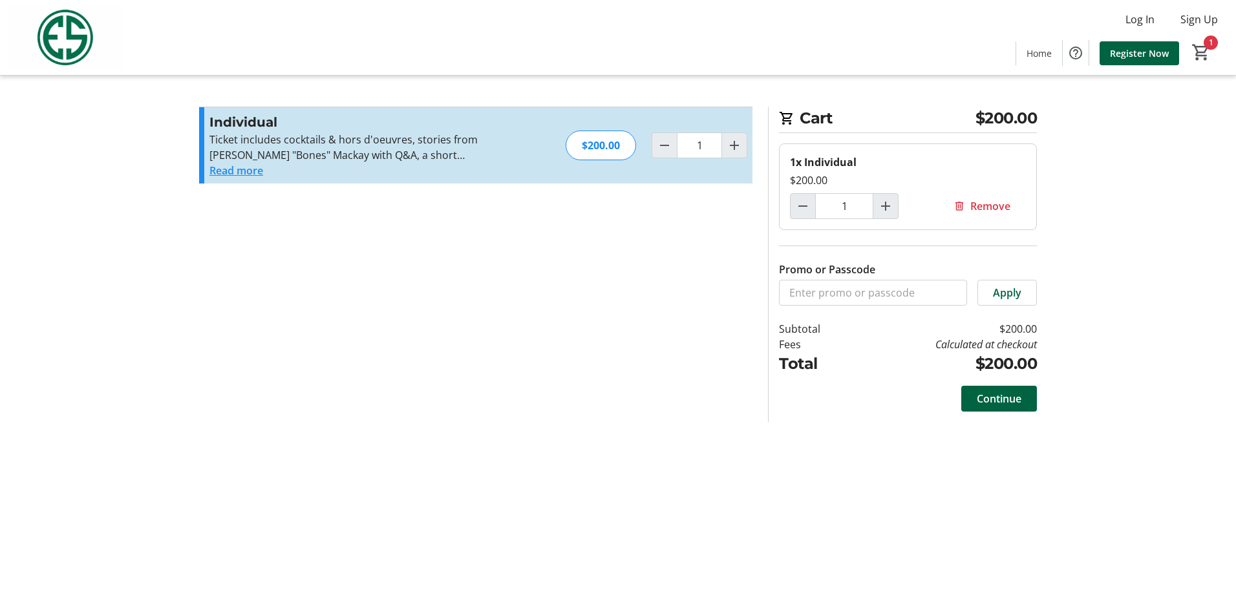 Image resolution: width=1236 pixels, height=597 pixels. Describe the element at coordinates (908, 162) in the screenshot. I see `div: 1x Individual` at that location.